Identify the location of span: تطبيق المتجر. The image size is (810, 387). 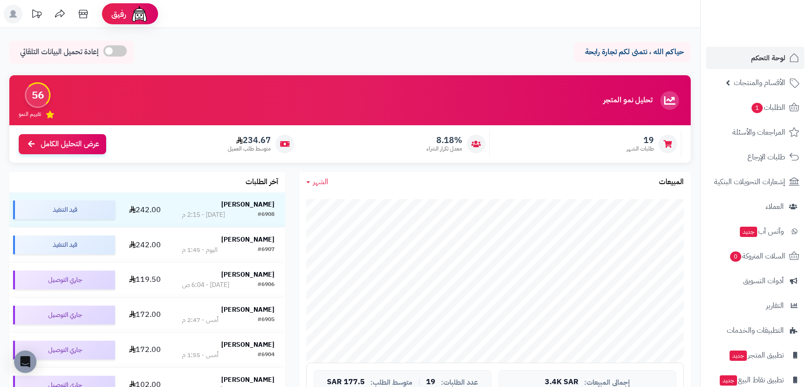
(756, 355).